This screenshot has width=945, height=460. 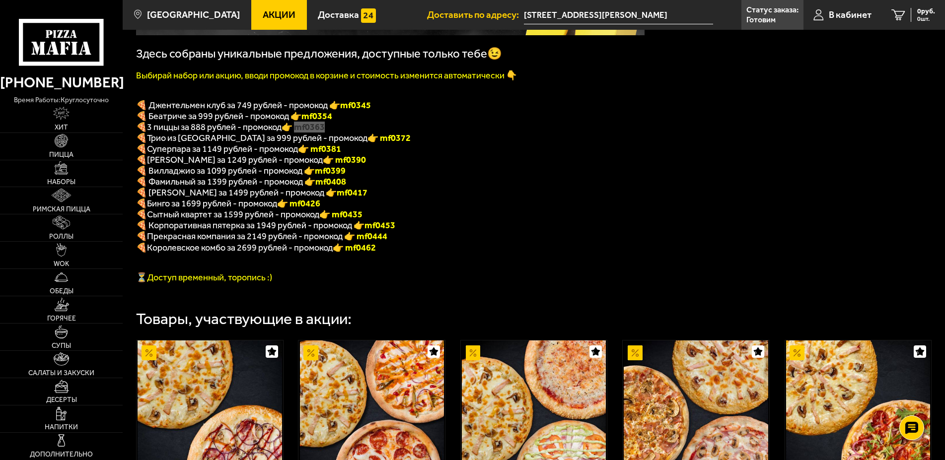 I want to click on span: Доставка, so click(x=338, y=14).